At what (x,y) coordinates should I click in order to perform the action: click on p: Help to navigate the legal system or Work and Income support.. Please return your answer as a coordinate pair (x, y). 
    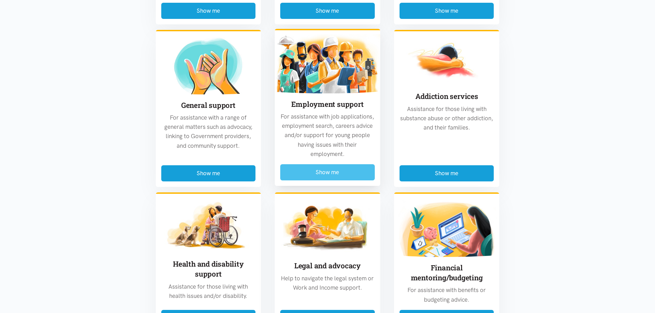
    Looking at the image, I should click on (327, 283).